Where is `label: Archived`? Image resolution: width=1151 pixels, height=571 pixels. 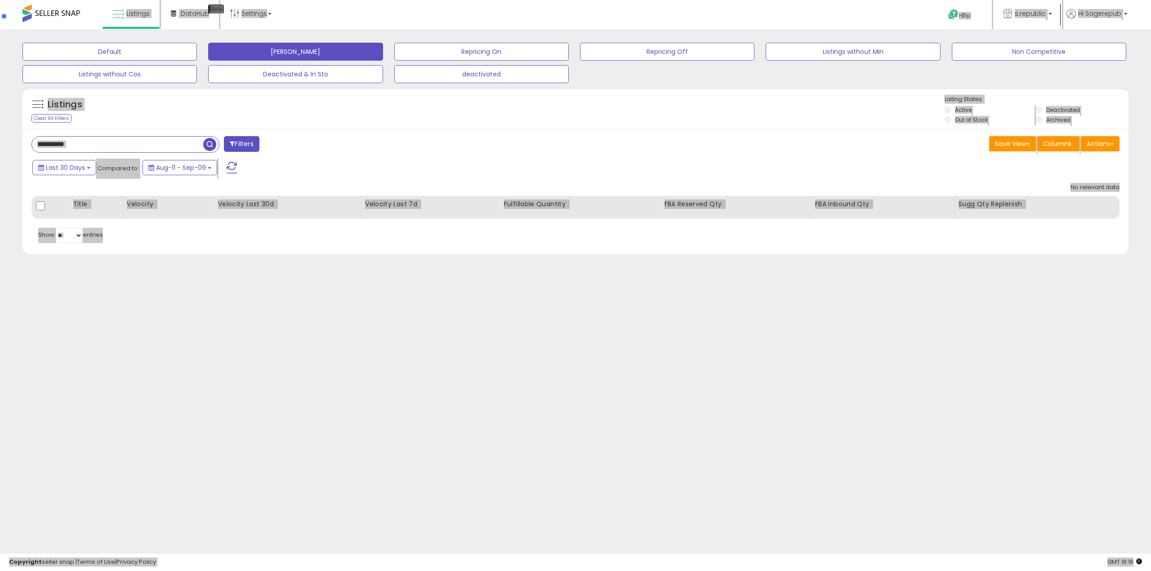 label: Archived is located at coordinates (1058, 120).